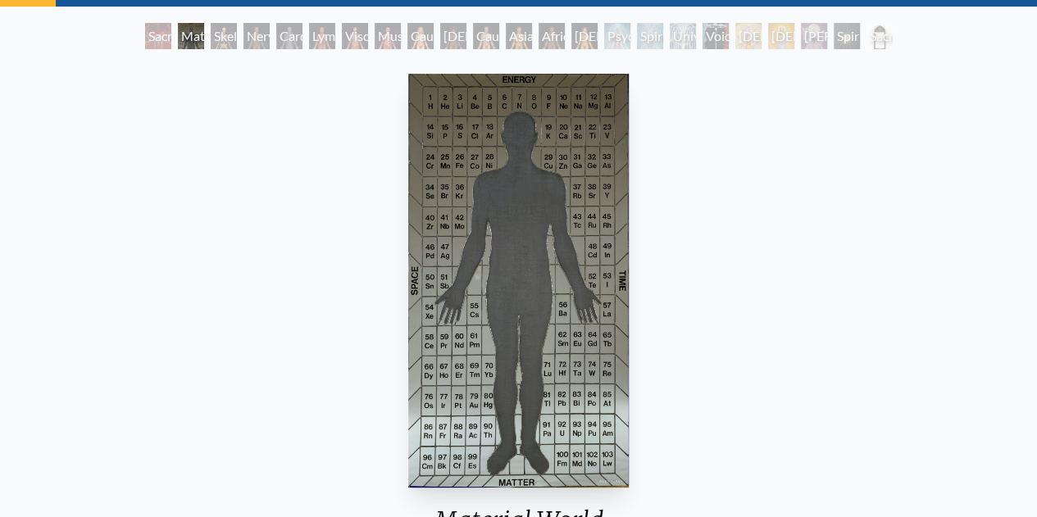 The width and height of the screenshot is (1037, 517). I want to click on div: Skeletal System, so click(224, 36).